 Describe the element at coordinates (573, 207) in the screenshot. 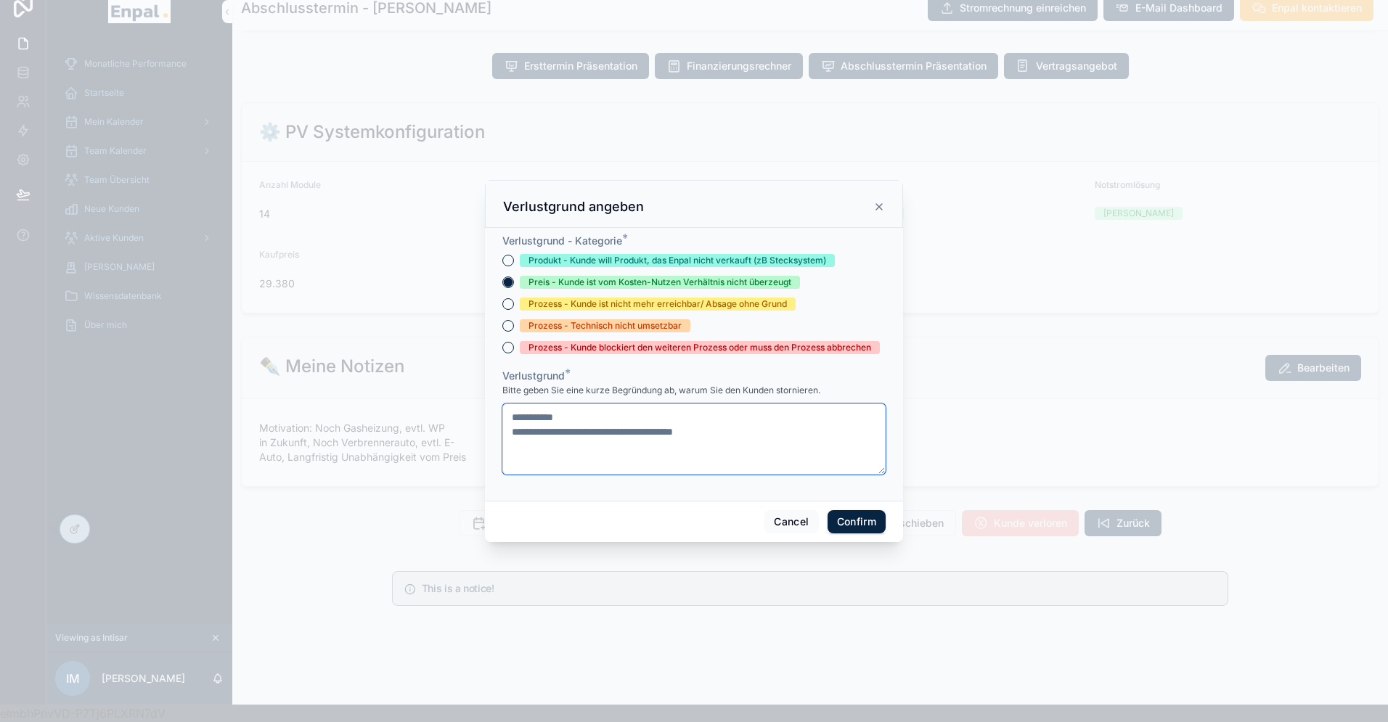

I see `h3: Verlustgrund angeben` at that location.